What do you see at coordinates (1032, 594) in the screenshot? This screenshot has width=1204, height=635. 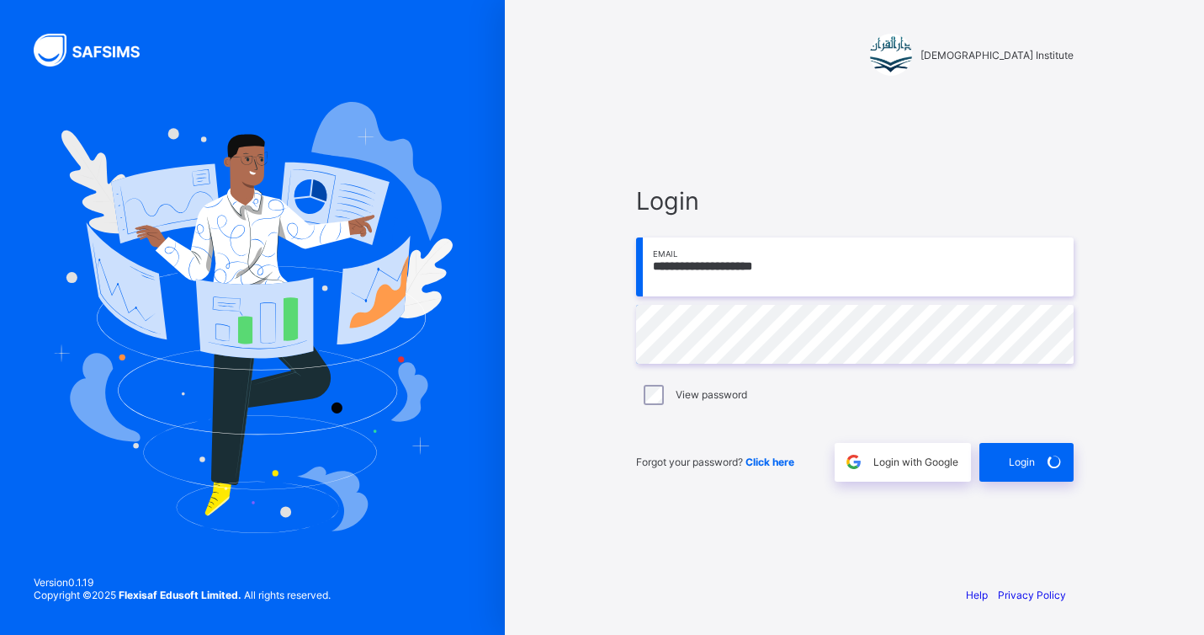 I see `a: Privacy Policy` at bounding box center [1032, 594].